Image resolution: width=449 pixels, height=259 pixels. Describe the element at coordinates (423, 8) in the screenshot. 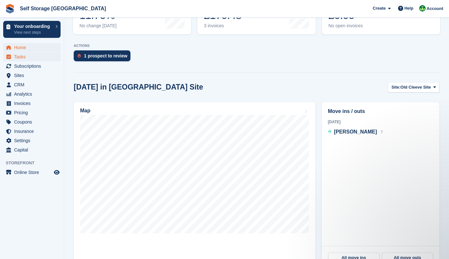

I see `img: Mackenzie Wells` at that location.